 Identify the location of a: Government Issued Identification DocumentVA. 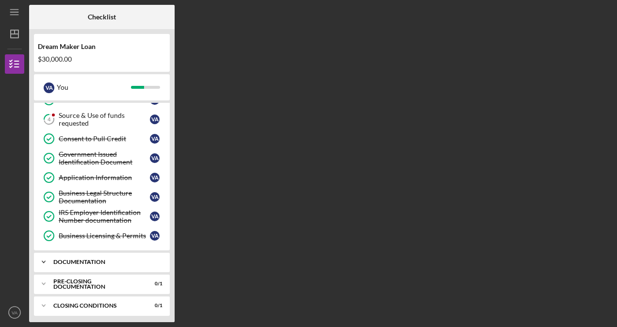
(102, 158).